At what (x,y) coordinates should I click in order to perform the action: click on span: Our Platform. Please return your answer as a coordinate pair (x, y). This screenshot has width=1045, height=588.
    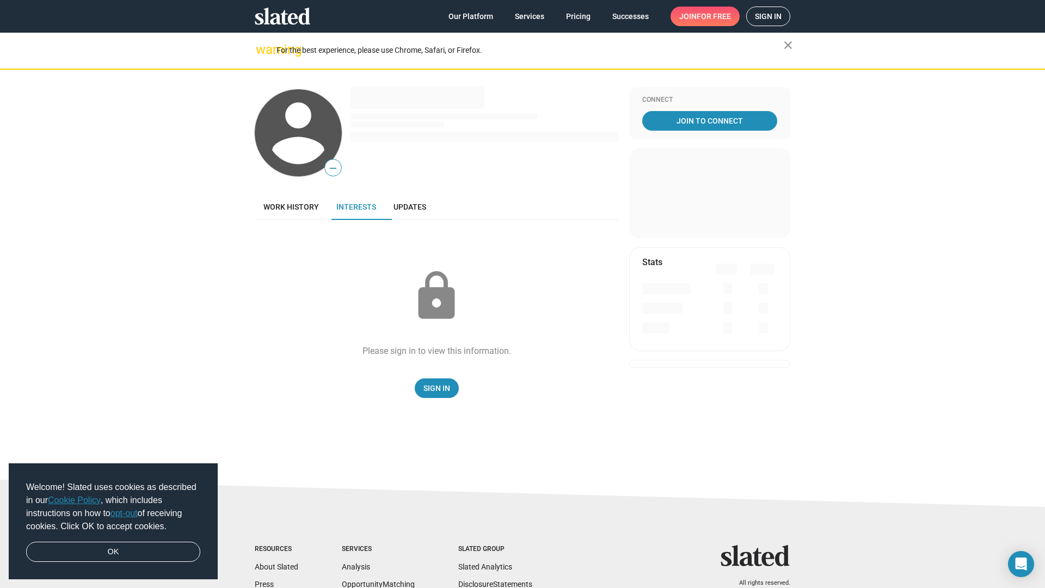
    Looking at the image, I should click on (471, 16).